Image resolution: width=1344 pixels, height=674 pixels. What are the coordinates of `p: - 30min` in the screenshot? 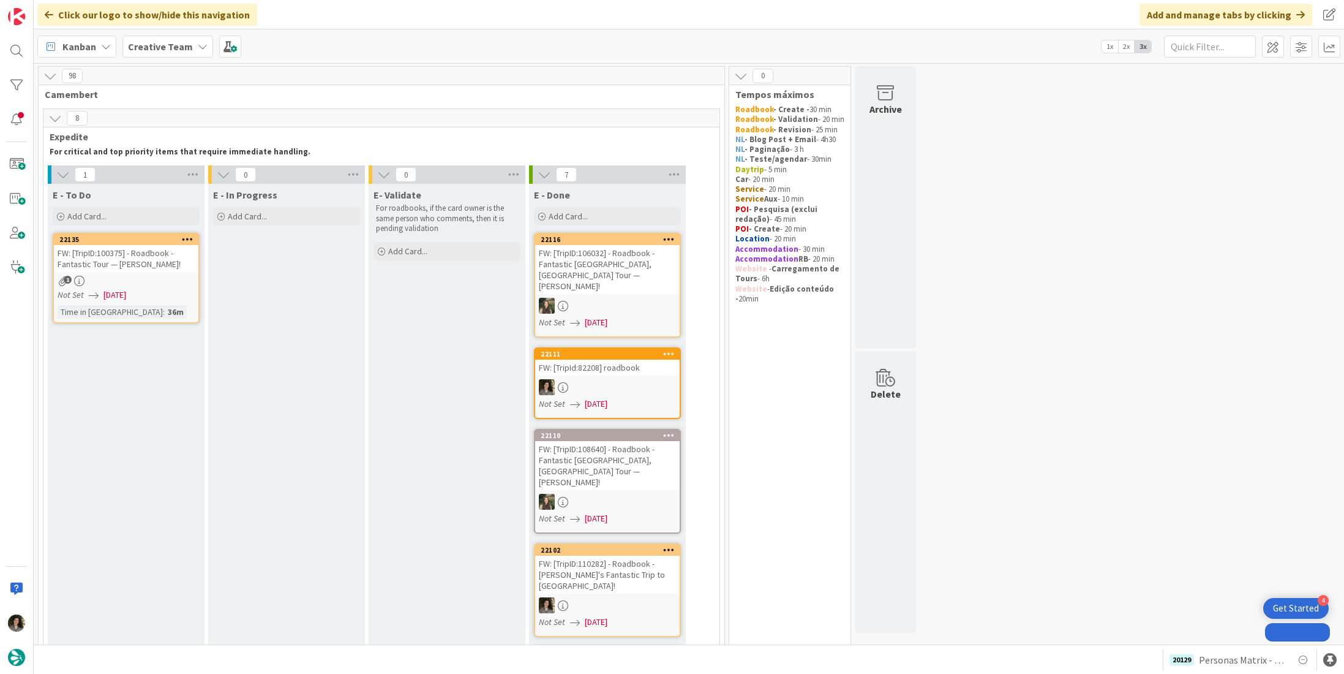 It's located at (790, 159).